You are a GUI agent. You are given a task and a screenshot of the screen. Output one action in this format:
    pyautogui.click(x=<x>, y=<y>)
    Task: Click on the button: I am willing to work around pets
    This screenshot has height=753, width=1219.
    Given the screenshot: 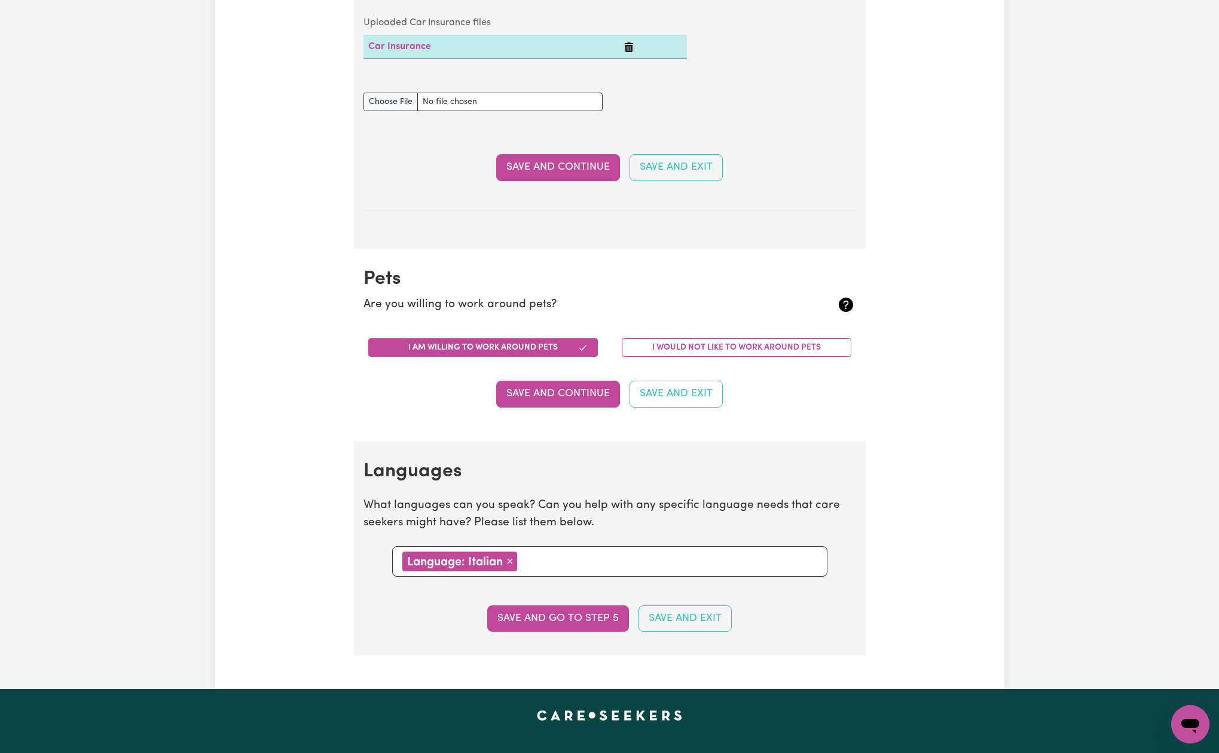 What is the action you would take?
    pyautogui.click(x=483, y=347)
    